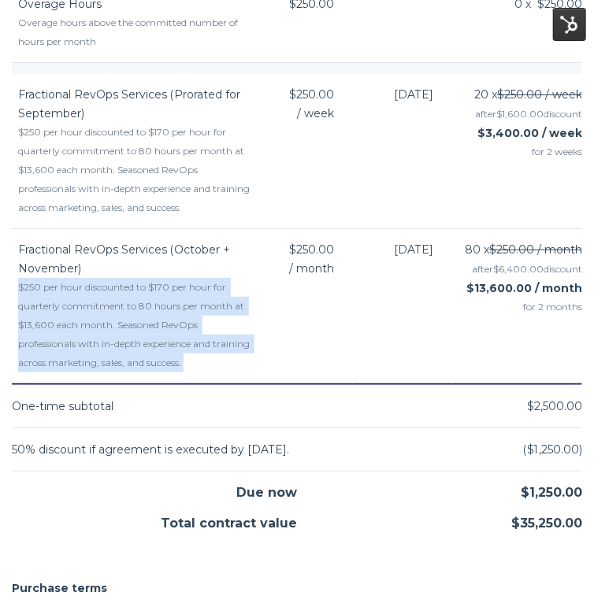  What do you see at coordinates (520, 113) in the screenshot?
I see `span: $1,600.00` at bounding box center [520, 113].